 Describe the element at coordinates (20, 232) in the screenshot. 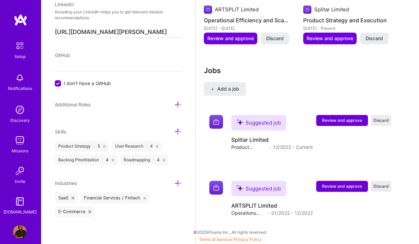

I see `img: User Avatar` at that location.